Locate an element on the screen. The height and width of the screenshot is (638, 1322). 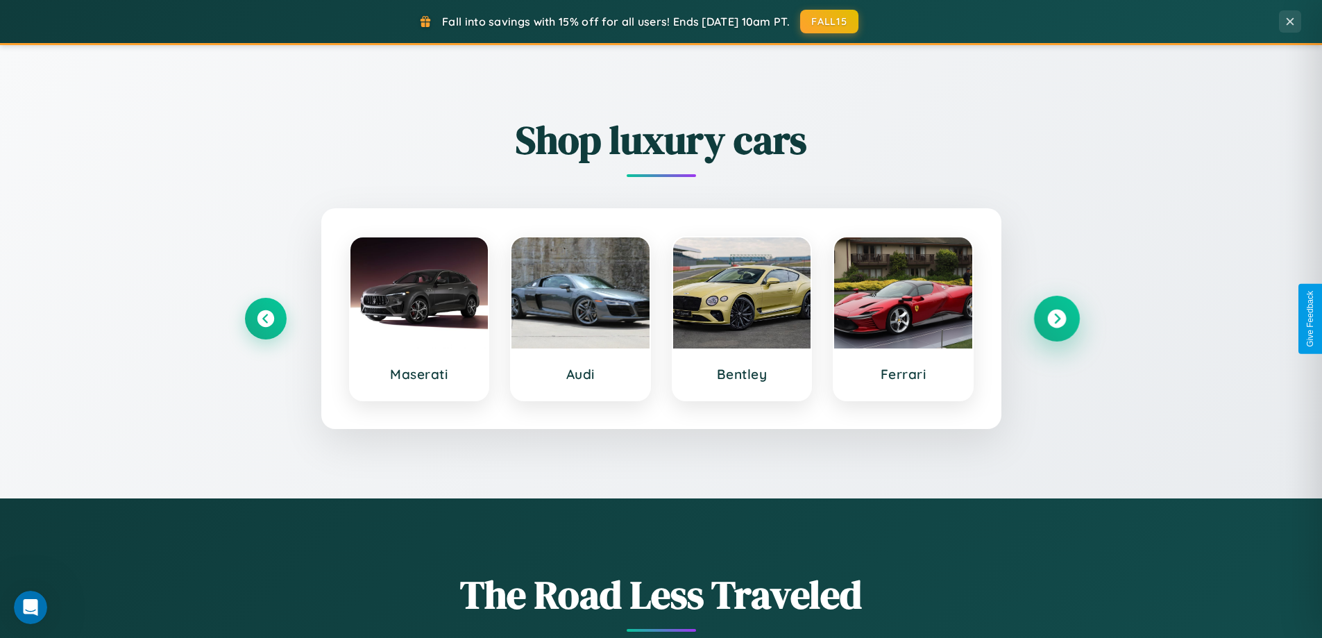
button: FALL15 is located at coordinates (829, 22).